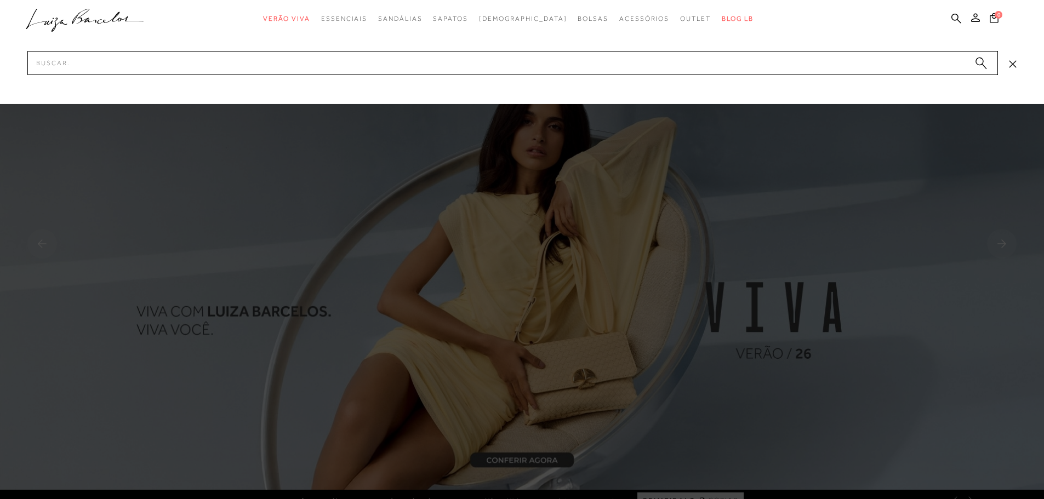 This screenshot has height=499, width=1044. I want to click on a: noSubCategoriesText, so click(523, 19).